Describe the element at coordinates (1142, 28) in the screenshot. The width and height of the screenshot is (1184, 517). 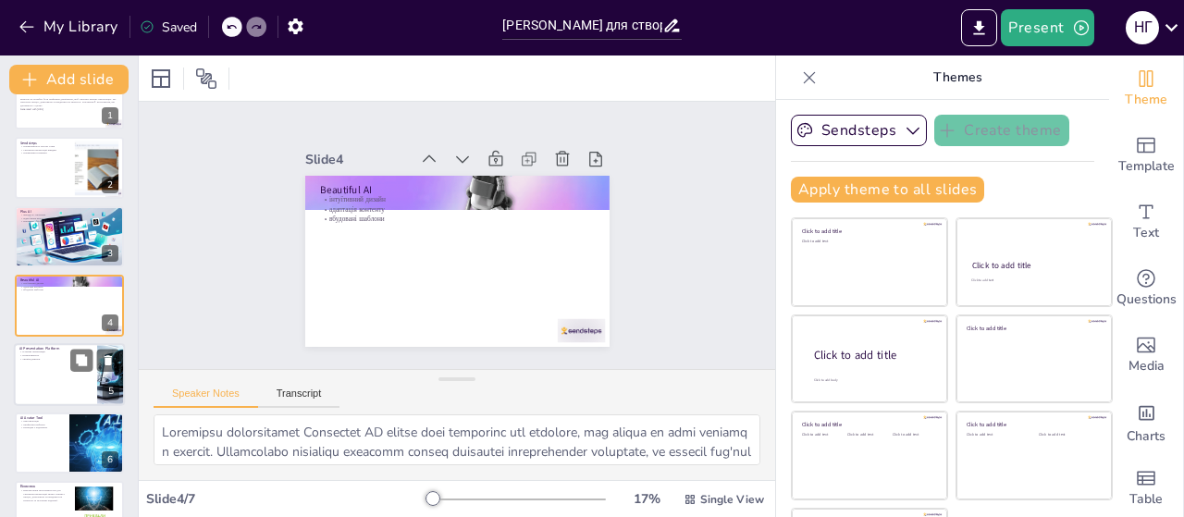
I see `div: Н Г` at that location.